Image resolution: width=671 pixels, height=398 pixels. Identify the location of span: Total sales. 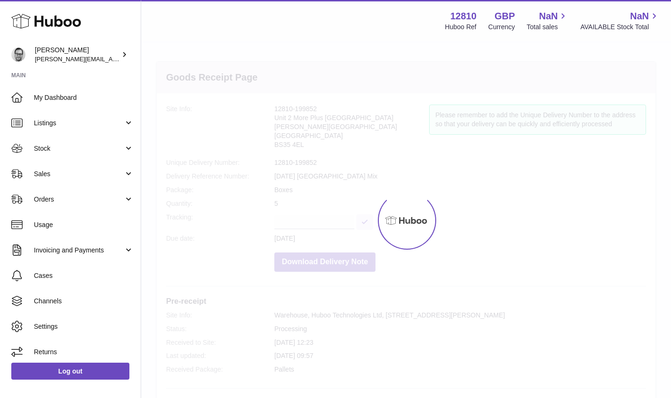
(547, 27).